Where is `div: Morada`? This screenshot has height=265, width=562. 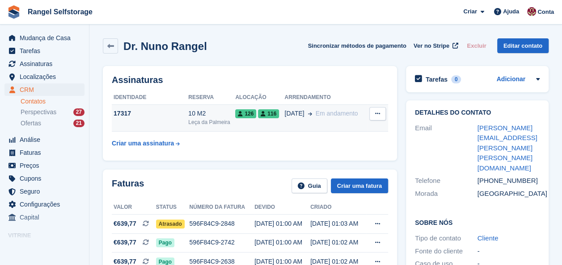 div: Morada is located at coordinates (446, 194).